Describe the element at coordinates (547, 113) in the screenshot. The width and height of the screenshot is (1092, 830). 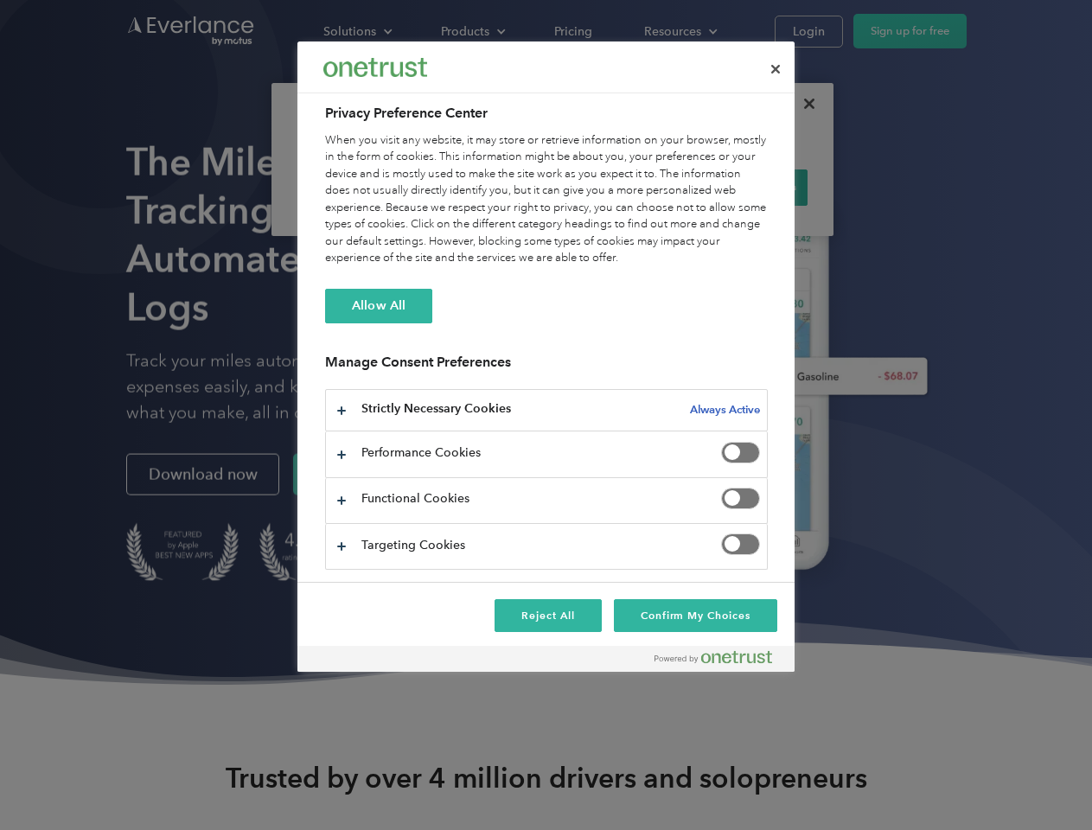
I see `h2: Privacy Preference Center` at that location.